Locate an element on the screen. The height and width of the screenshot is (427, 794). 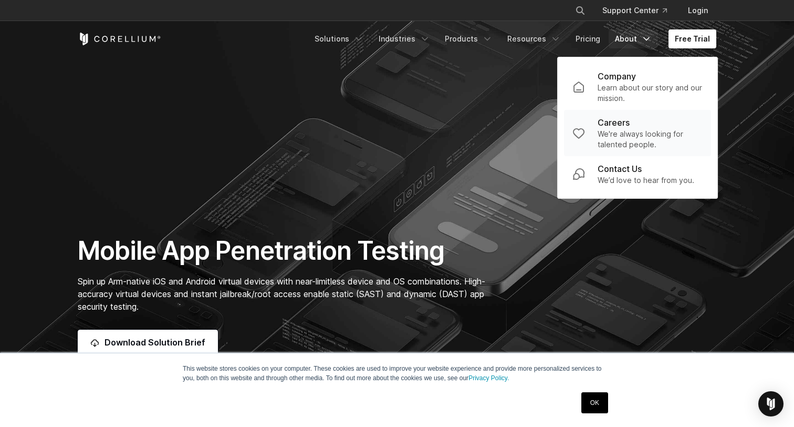
p: Learn about our story and our mission. is located at coordinates (650, 93).